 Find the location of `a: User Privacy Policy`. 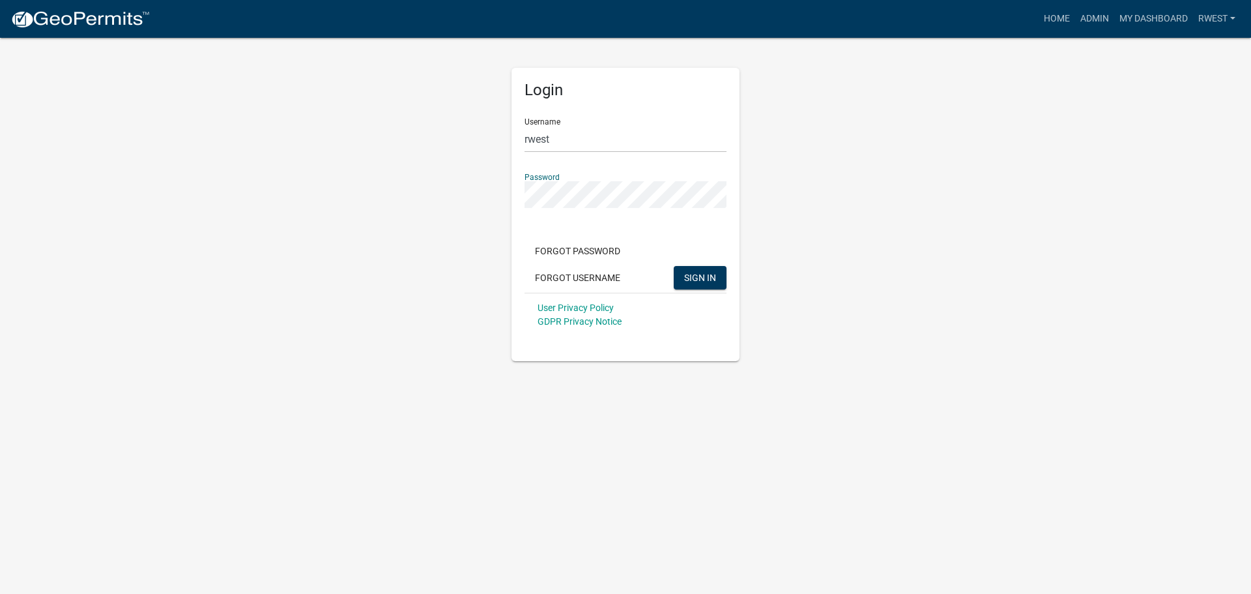

a: User Privacy Policy is located at coordinates (575, 308).